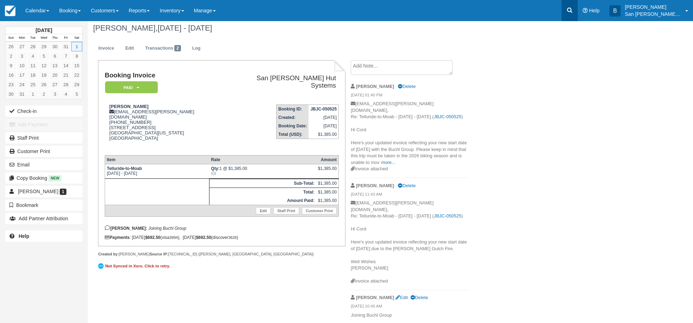 This screenshot has width=693, height=323. I want to click on a: Transactions2, so click(163, 48).